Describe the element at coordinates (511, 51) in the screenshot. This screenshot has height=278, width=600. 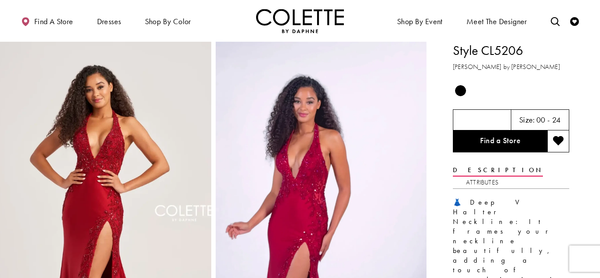
I see `h1: Style CL5206` at that location.